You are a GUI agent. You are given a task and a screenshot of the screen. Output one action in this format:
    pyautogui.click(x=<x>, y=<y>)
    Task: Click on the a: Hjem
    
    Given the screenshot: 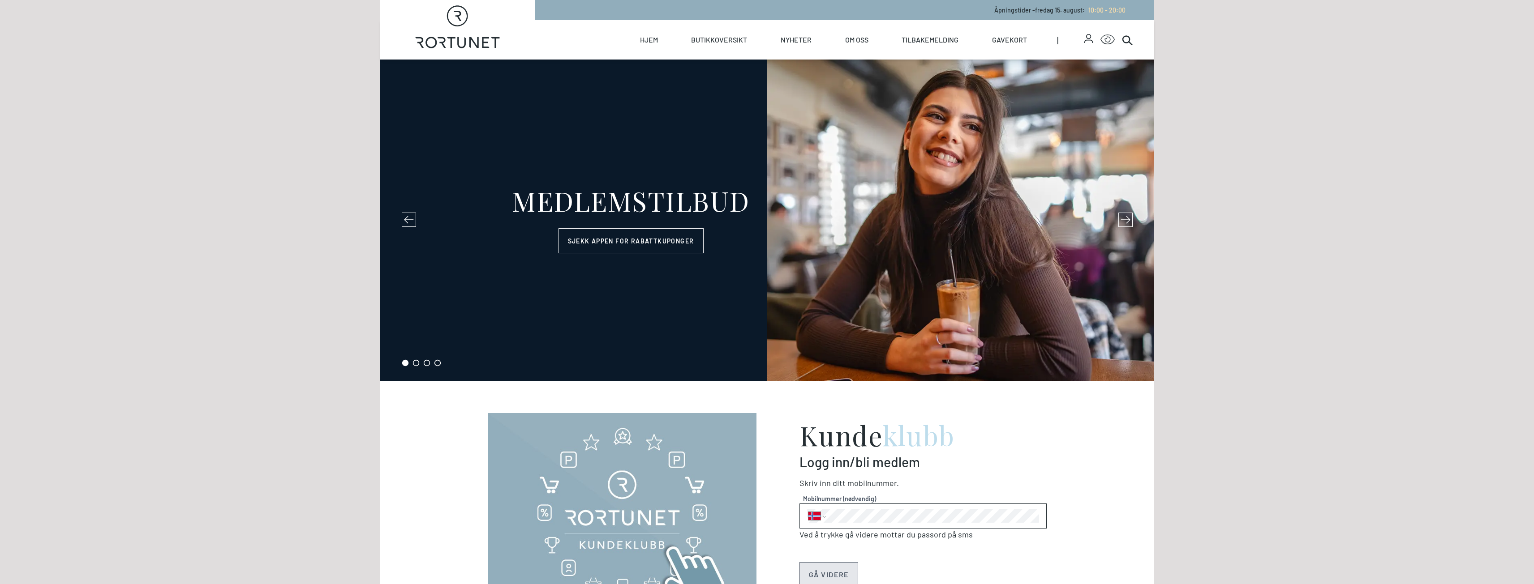 What is the action you would take?
    pyautogui.click(x=649, y=40)
    